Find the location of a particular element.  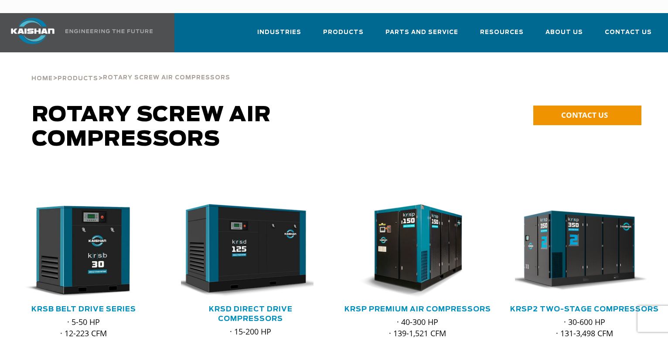

img: krsd125 is located at coordinates (244, 251).